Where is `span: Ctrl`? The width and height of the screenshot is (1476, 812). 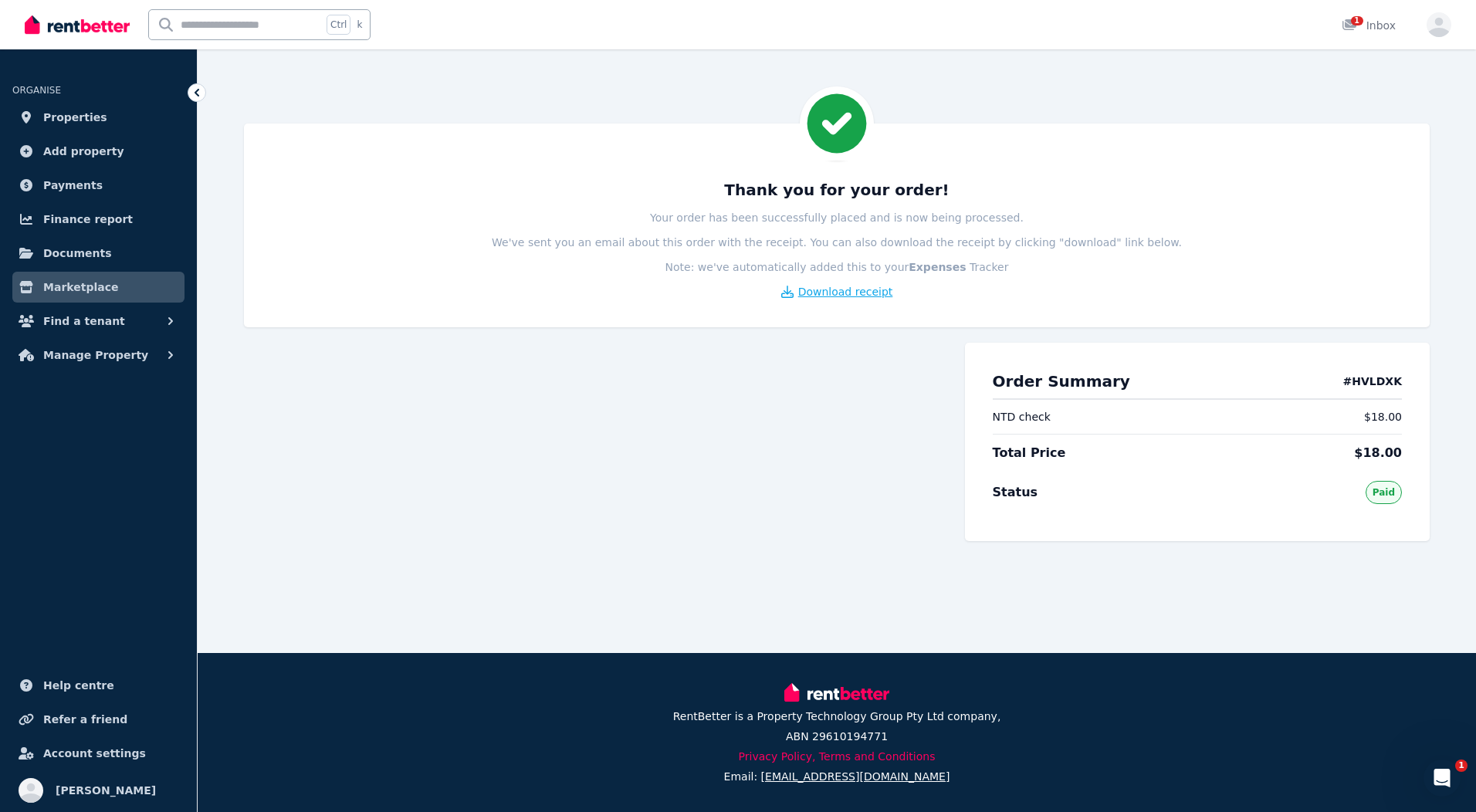 span: Ctrl is located at coordinates (338, 24).